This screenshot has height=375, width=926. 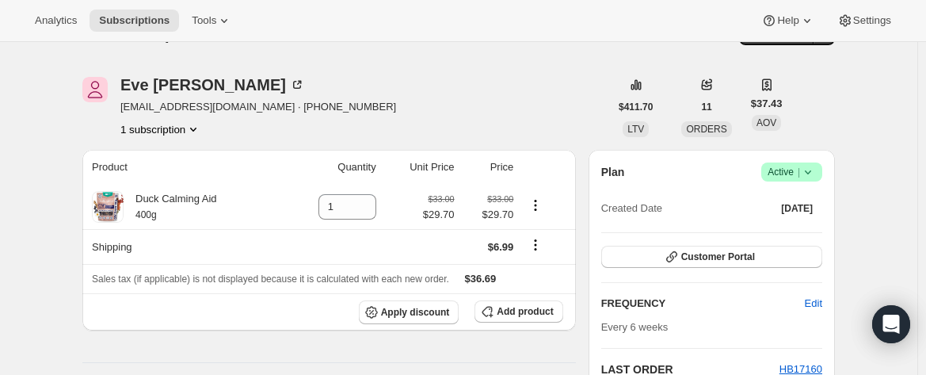 I want to click on h2: Plan, so click(x=613, y=172).